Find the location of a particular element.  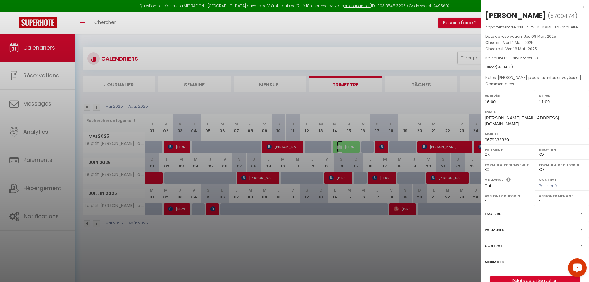

span: Nb Adultes : 1 - is located at coordinates (512, 58).